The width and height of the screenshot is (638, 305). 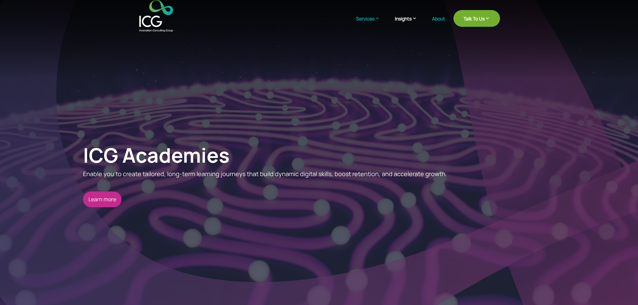 I want to click on p: Enable you to create tailored, long-term learning journeys that build dynamic digital skills, boo..., so click(x=319, y=174).